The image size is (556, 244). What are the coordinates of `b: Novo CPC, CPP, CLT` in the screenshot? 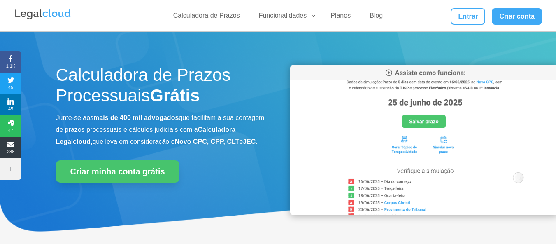 It's located at (207, 141).